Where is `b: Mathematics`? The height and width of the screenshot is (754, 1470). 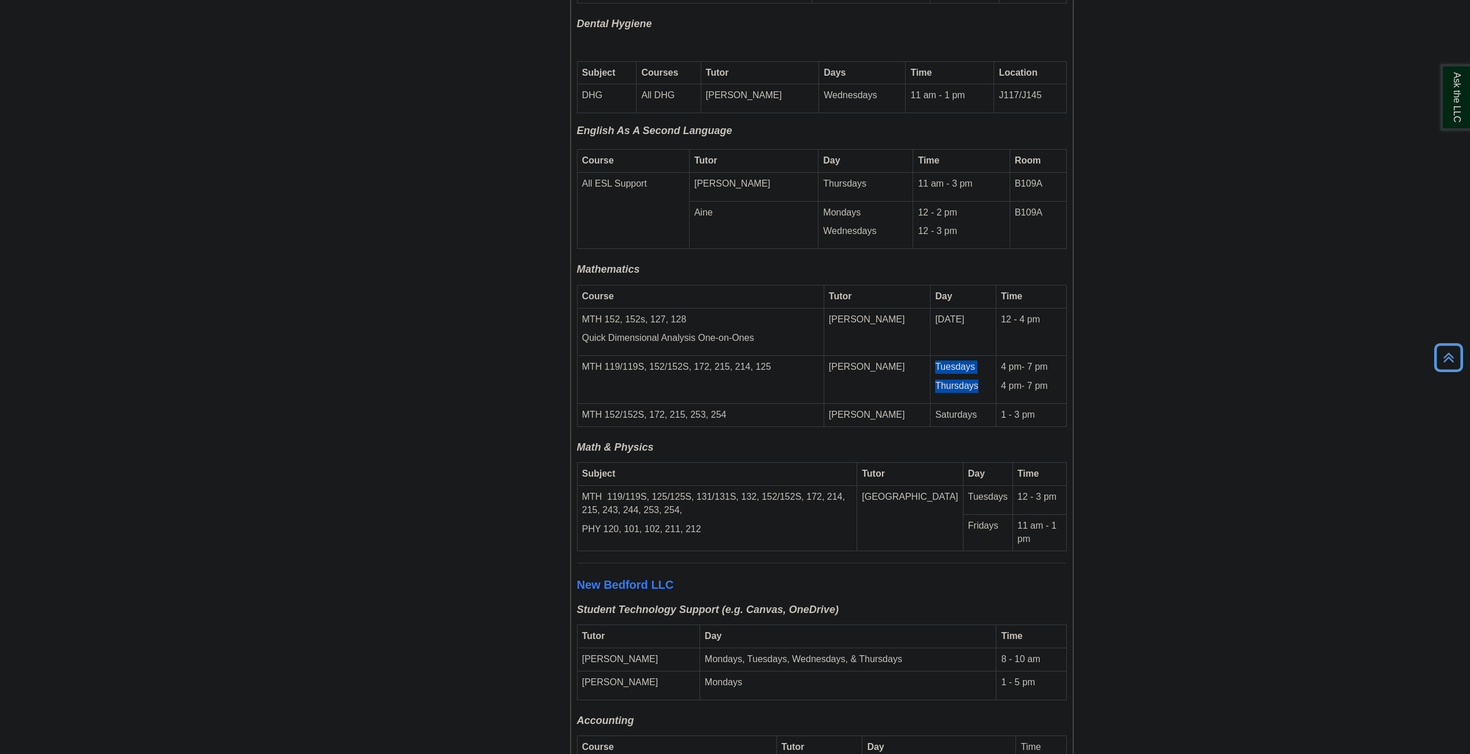
b: Mathematics is located at coordinates (608, 269).